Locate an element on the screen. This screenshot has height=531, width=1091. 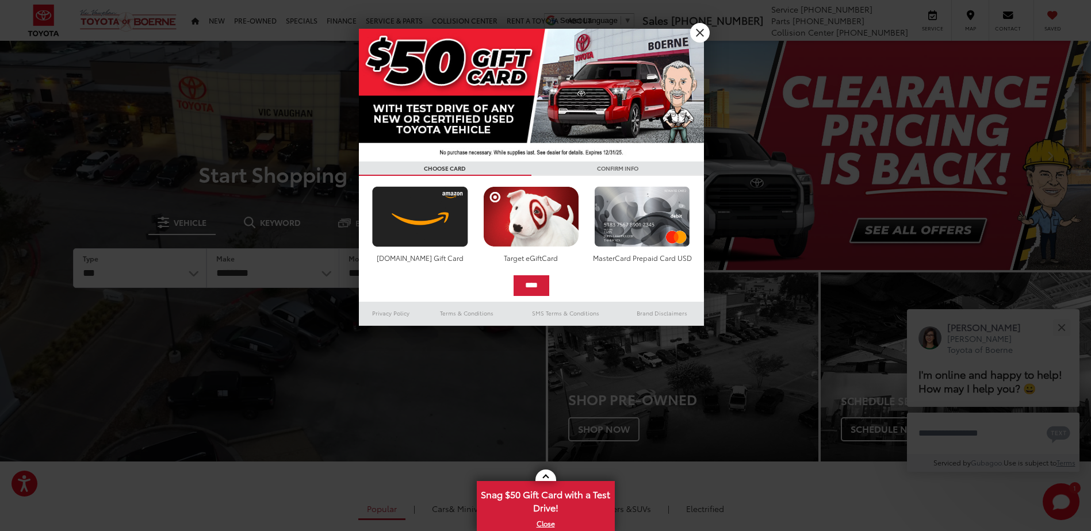
a: SMS Terms & Conditions is located at coordinates (565, 313).